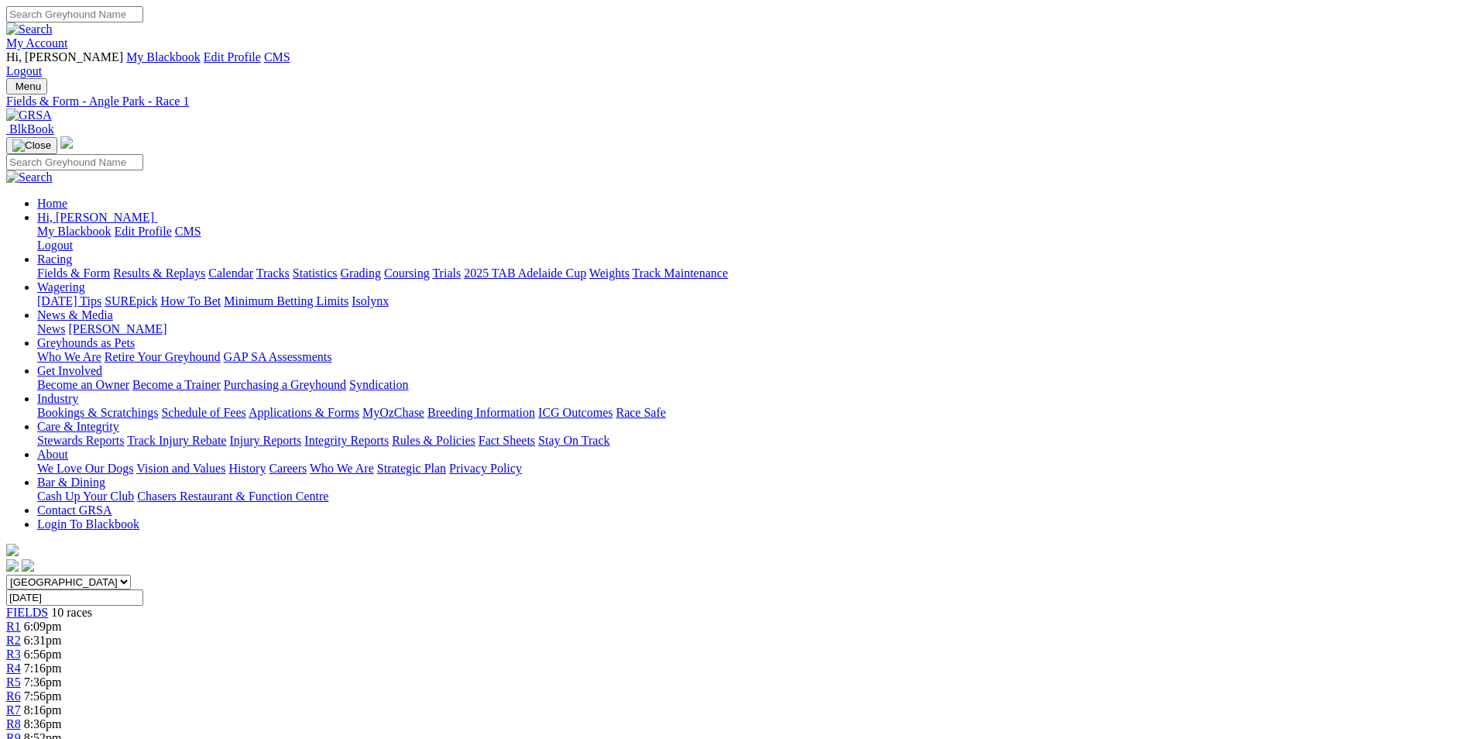 The height and width of the screenshot is (739, 1469). I want to click on a: Tracks, so click(273, 273).